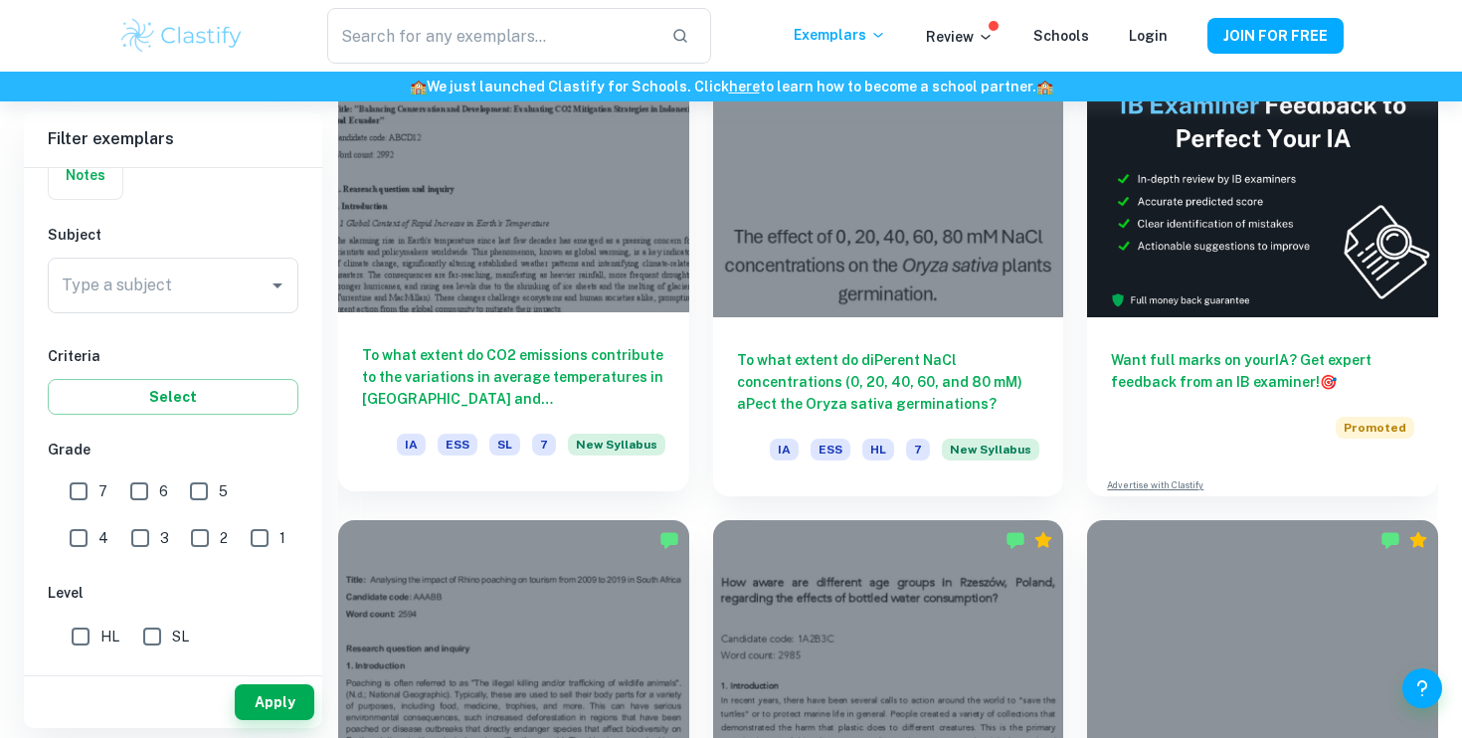 This screenshot has width=1462, height=738. What do you see at coordinates (1262, 371) in the screenshot?
I see `h6: Want full marks on your IA ? Get expert feedback from an IB examiner!` at bounding box center [1262, 371].